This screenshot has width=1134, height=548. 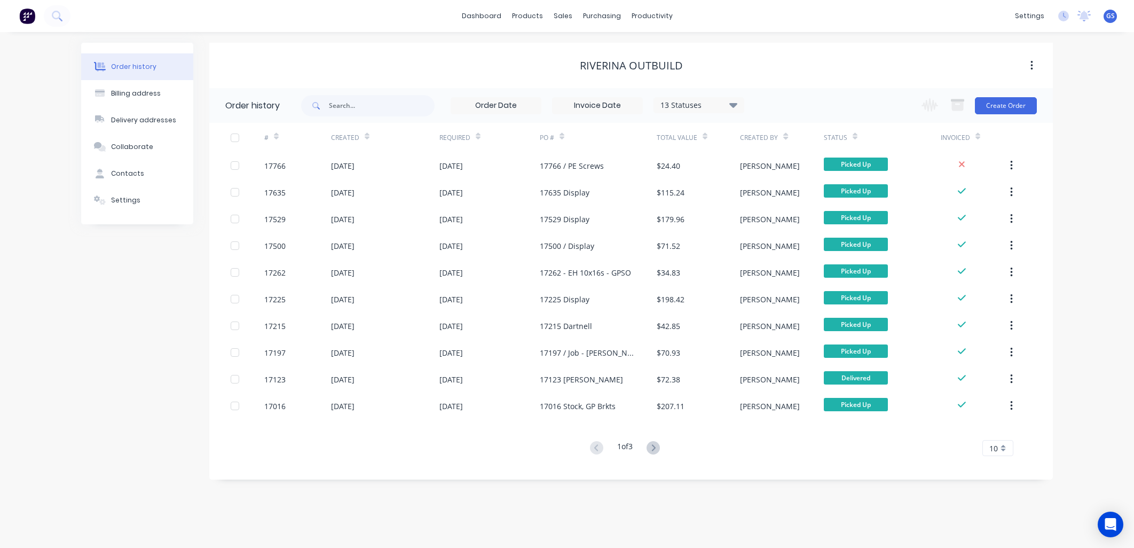 What do you see at coordinates (677, 138) in the screenshot?
I see `div: Total Value` at bounding box center [677, 138].